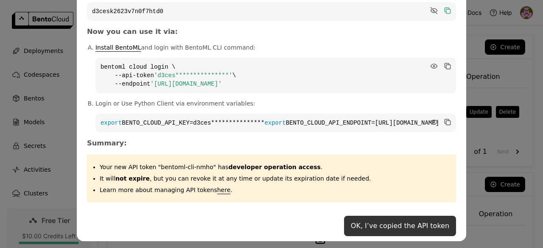 This screenshot has height=248, width=543. I want to click on button: OK, I’ve copied the API token, so click(400, 226).